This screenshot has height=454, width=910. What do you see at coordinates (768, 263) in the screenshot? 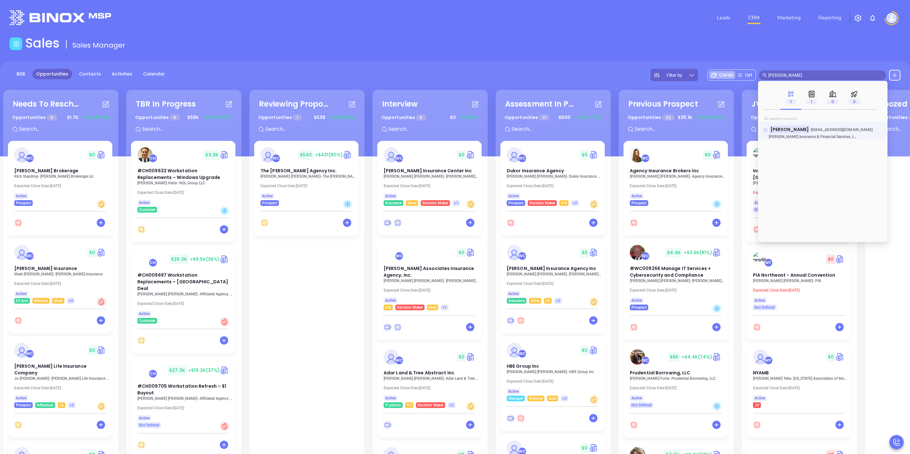
I see `div: Megan Youmans` at bounding box center [768, 263].